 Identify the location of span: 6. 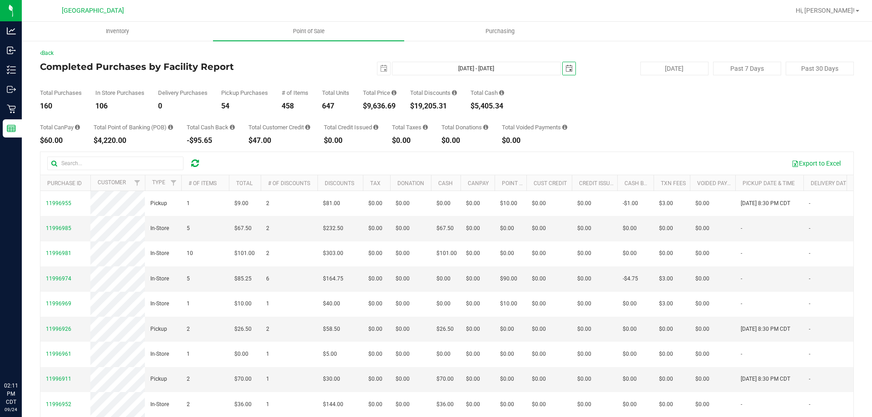
(267, 279).